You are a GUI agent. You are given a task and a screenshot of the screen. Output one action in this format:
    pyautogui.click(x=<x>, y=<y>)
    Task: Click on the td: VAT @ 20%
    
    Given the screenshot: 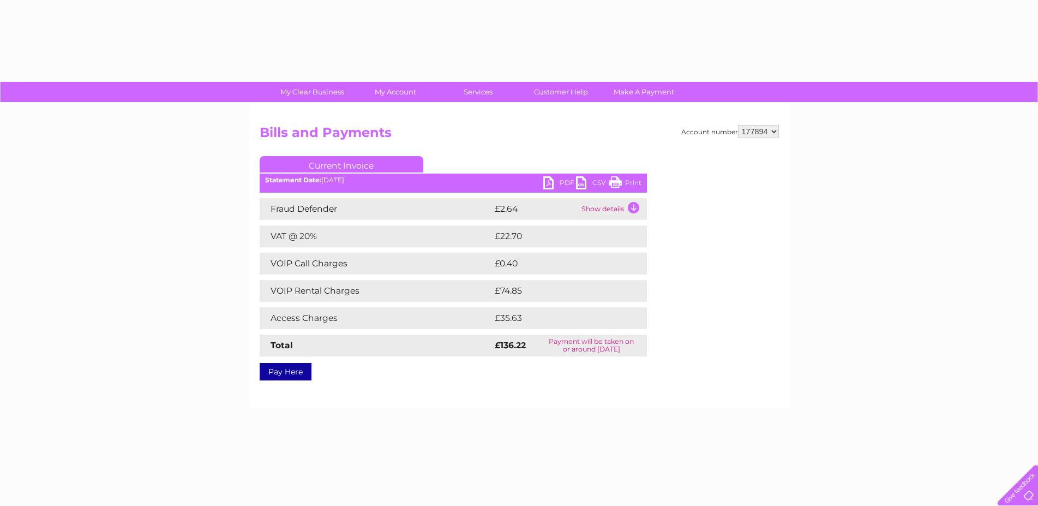 What is the action you would take?
    pyautogui.click(x=376, y=236)
    